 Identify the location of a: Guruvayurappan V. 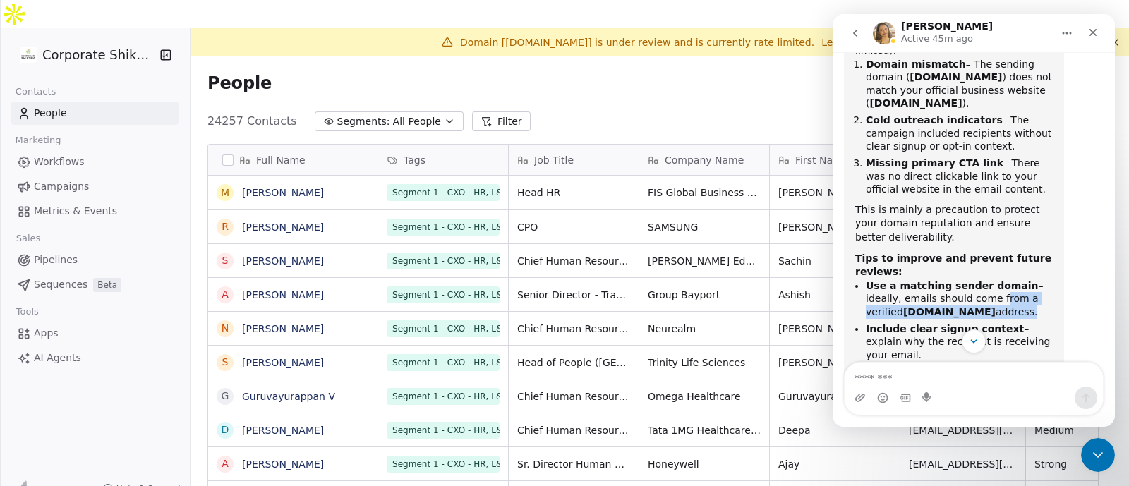
(289, 396).